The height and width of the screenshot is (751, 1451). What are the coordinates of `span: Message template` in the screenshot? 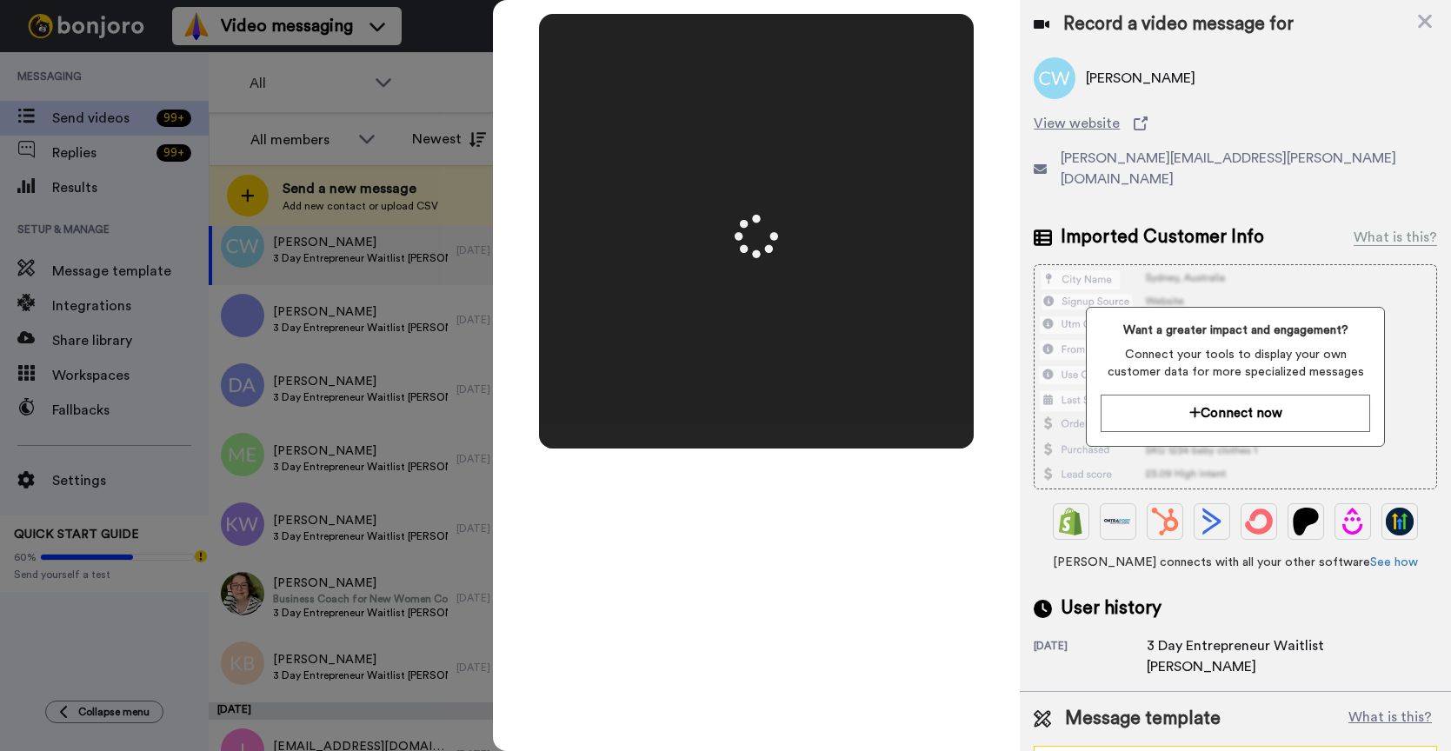 It's located at (1142, 719).